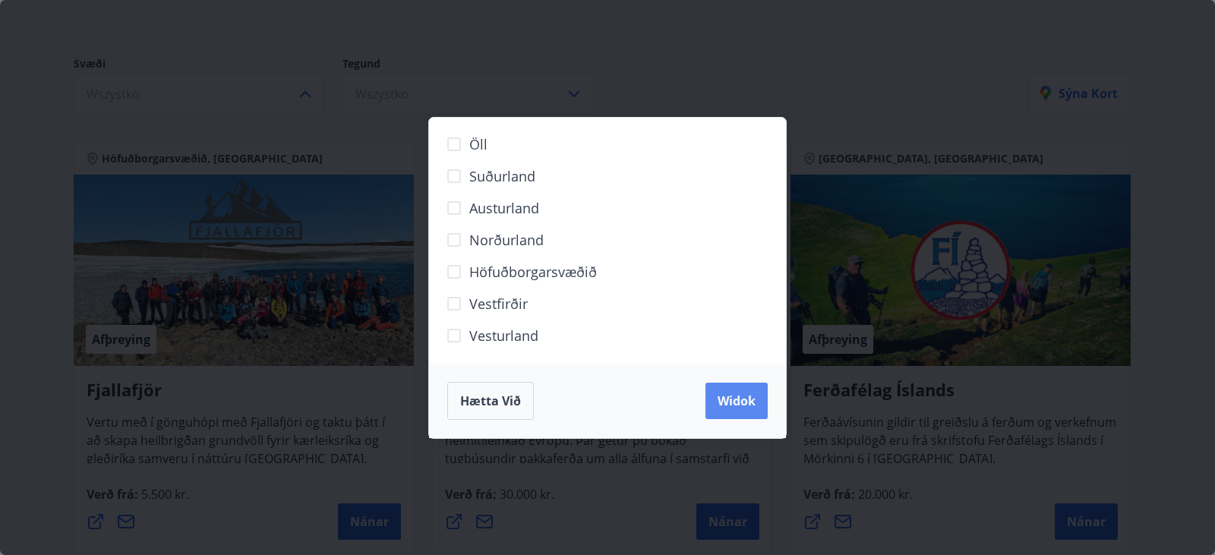  Describe the element at coordinates (737, 401) in the screenshot. I see `font: Widok` at that location.